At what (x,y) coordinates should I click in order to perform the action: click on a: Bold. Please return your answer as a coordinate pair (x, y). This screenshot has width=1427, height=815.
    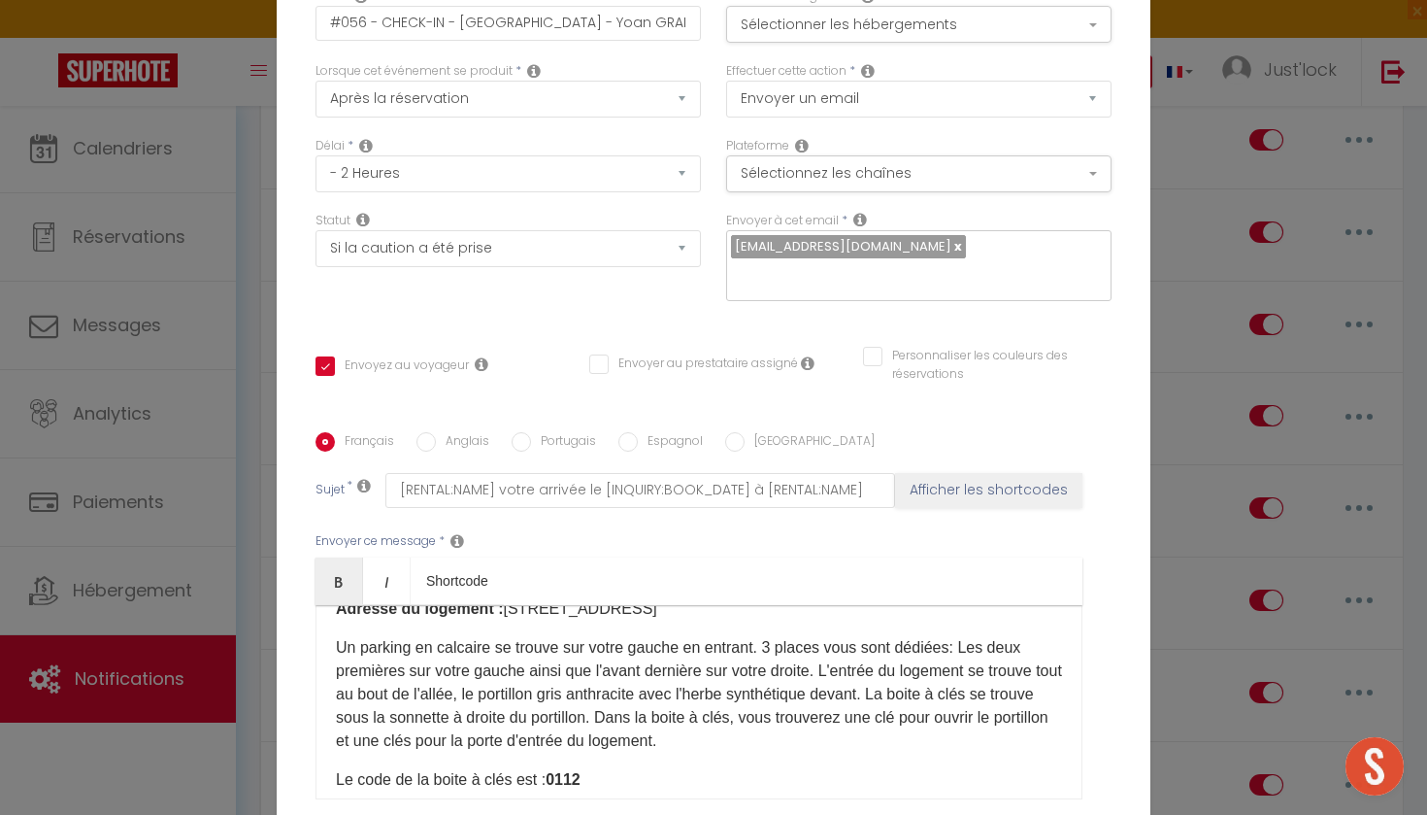
    Looking at the image, I should click on (339, 581).